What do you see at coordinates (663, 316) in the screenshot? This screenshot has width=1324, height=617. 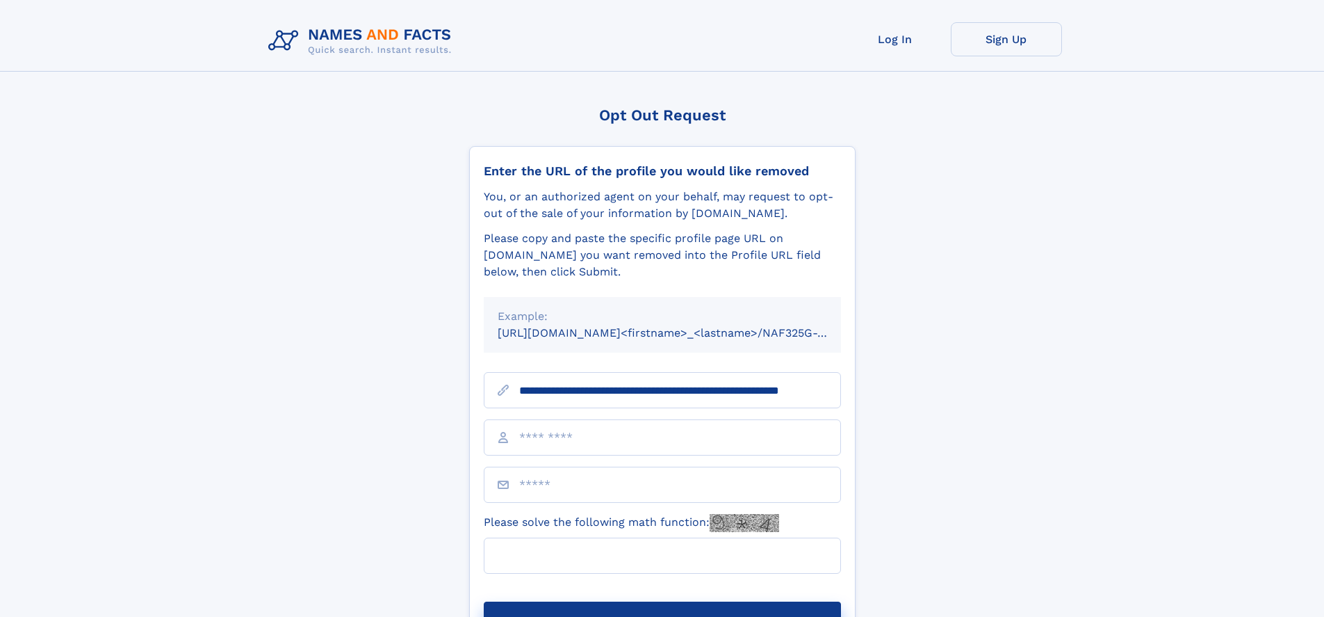 I see `div: Example:` at bounding box center [663, 316].